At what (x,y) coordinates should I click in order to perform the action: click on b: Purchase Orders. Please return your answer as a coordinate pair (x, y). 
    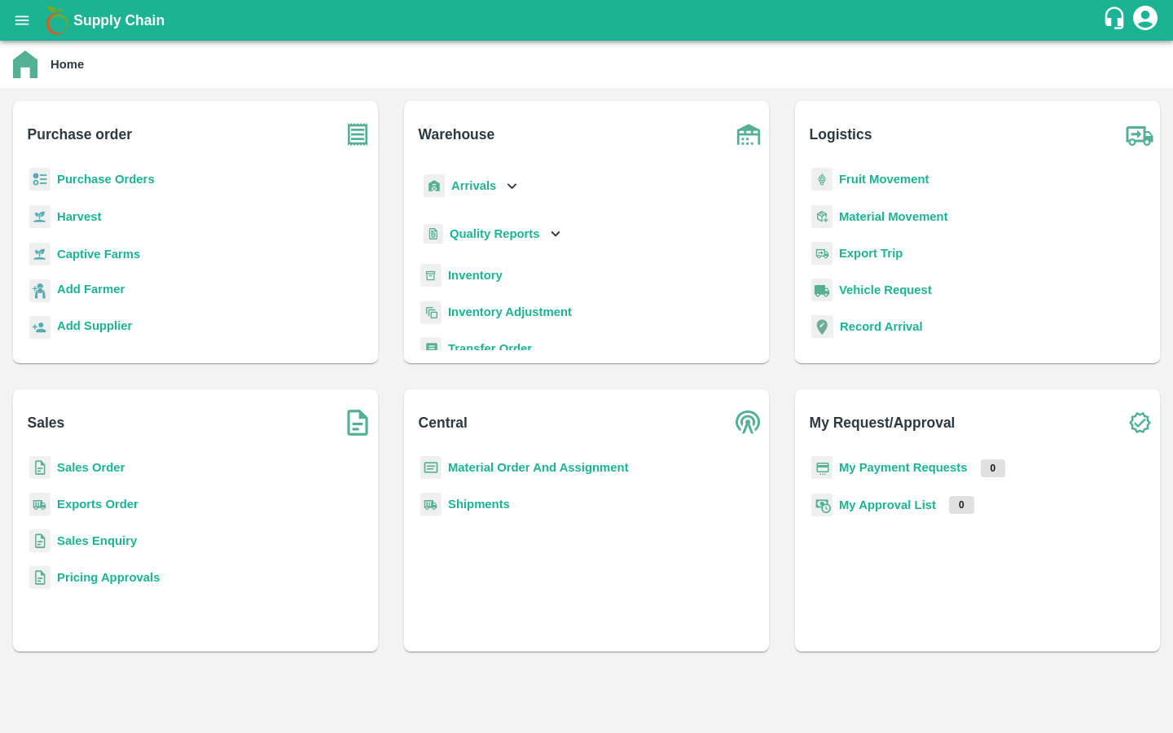
    Looking at the image, I should click on (106, 179).